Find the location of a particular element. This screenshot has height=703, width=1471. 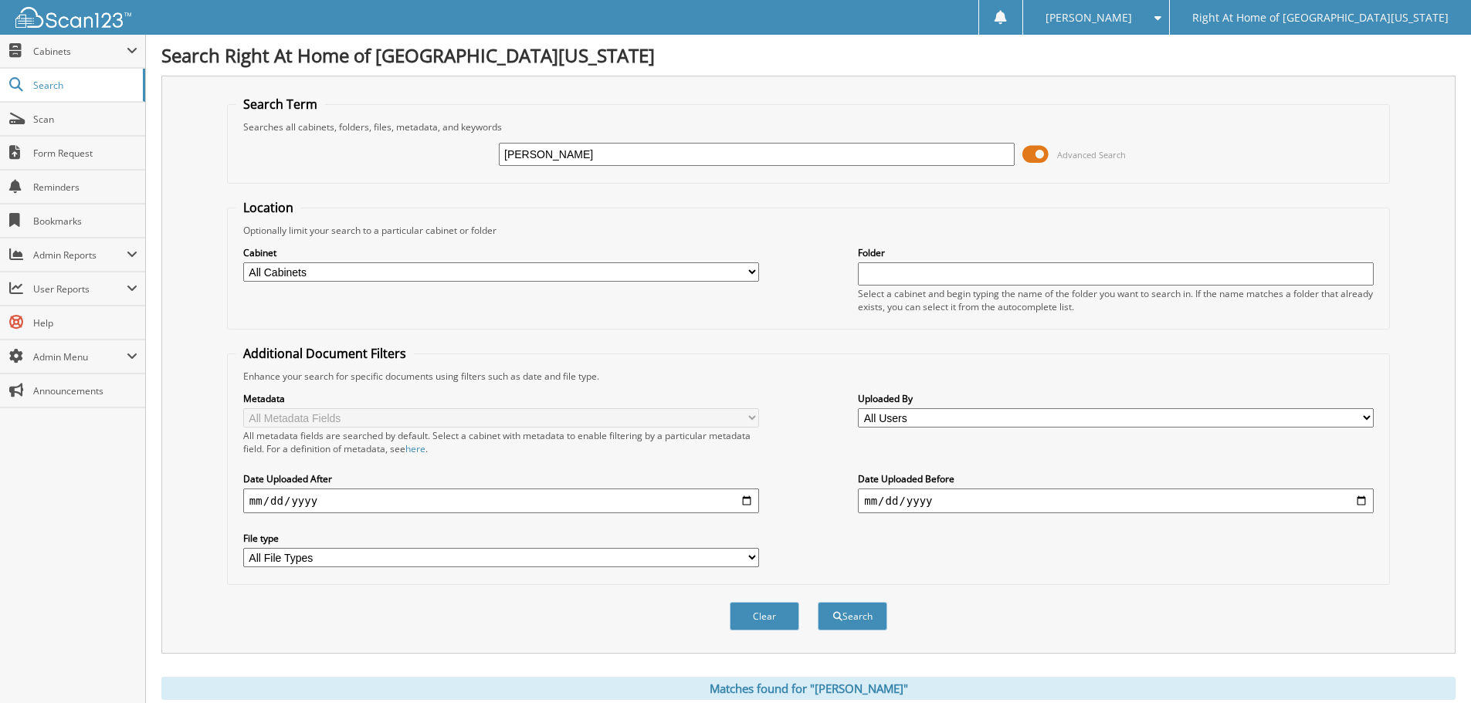

span: Reminders is located at coordinates (85, 187).